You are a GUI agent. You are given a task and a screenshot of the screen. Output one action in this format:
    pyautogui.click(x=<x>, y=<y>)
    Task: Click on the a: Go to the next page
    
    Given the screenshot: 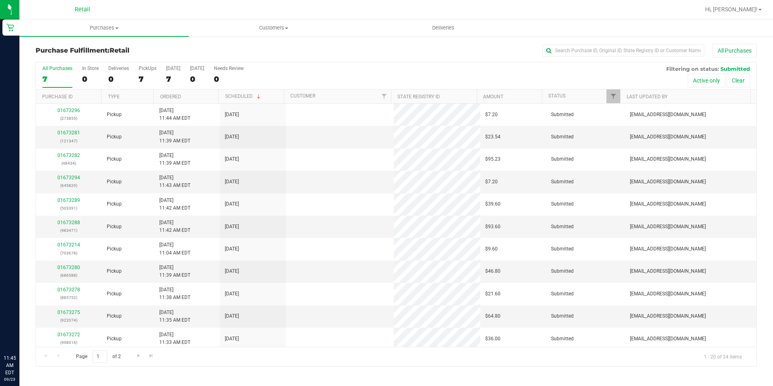 What is the action you would take?
    pyautogui.click(x=138, y=355)
    